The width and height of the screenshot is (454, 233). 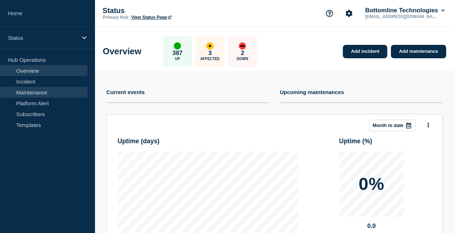 What do you see at coordinates (330, 13) in the screenshot?
I see `button: Support` at bounding box center [330, 13].